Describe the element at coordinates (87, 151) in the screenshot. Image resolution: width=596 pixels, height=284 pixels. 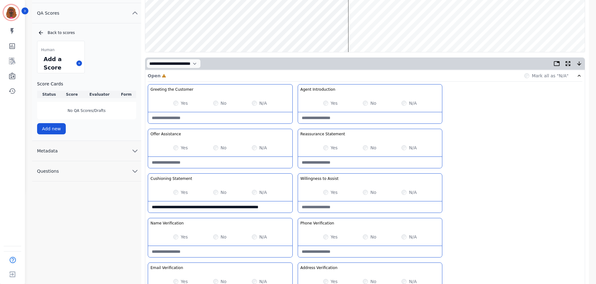
I see `button: Metadata chevron down` at that location.